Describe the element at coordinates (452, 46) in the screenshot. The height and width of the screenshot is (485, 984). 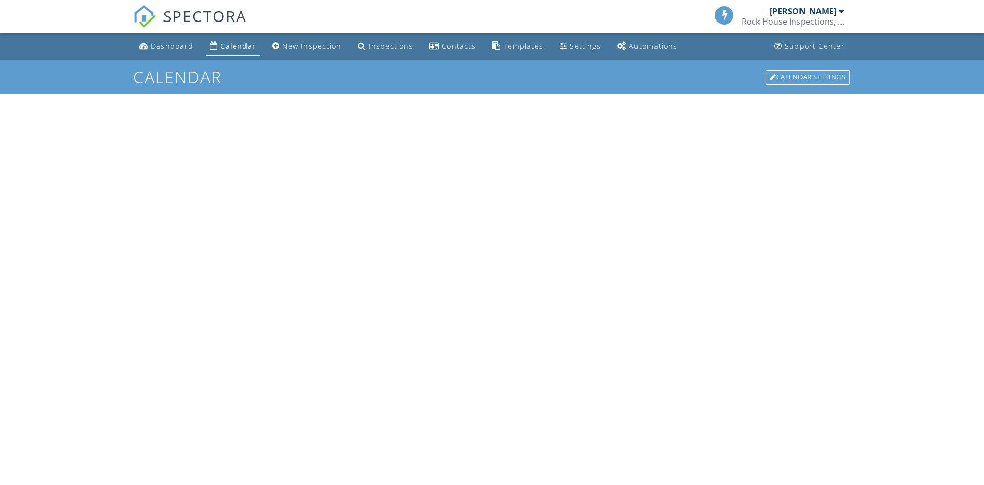
I see `a: Contacts` at that location.